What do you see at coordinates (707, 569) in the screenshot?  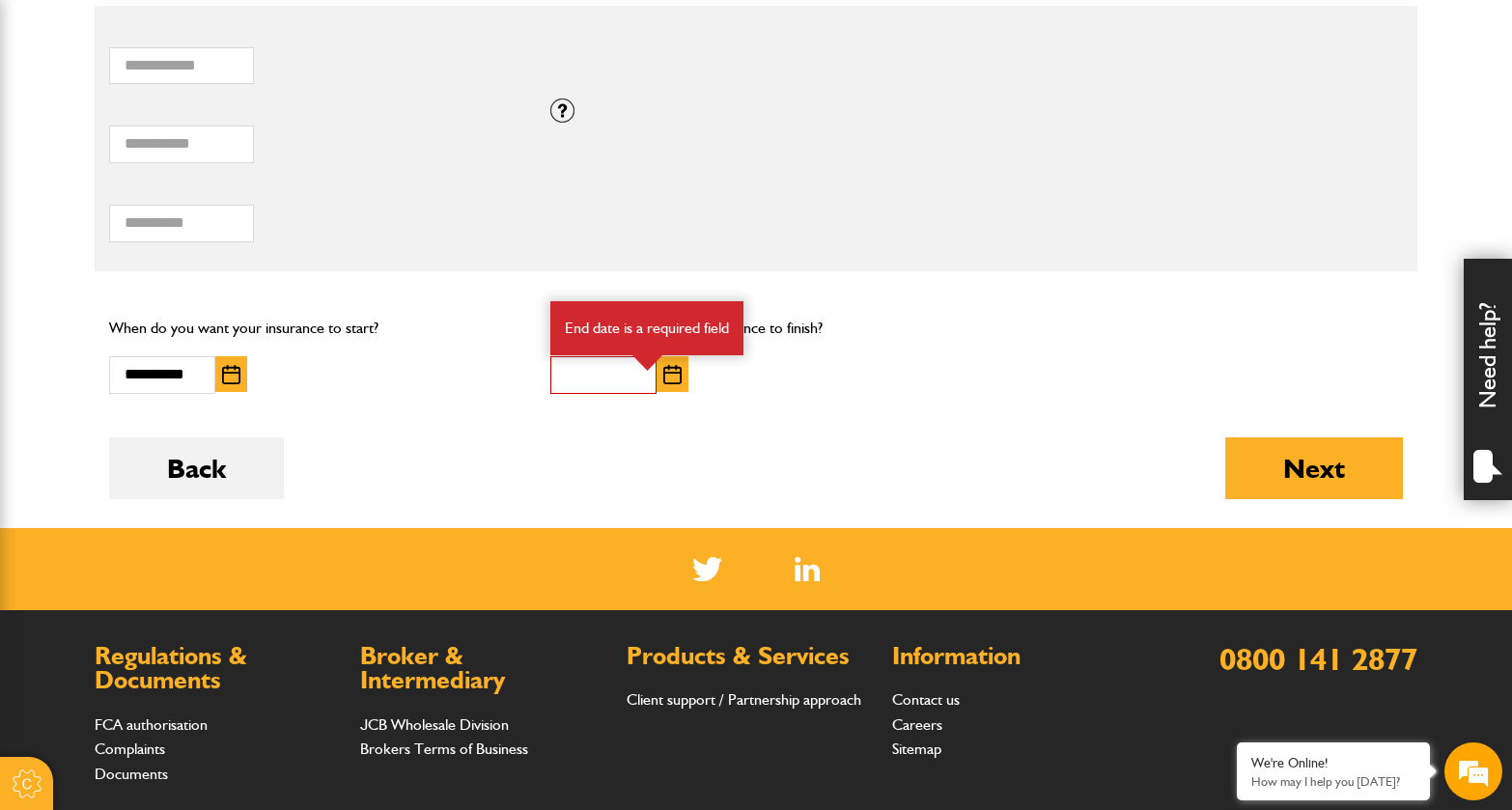 I see `a: Twitter` at bounding box center [707, 569].